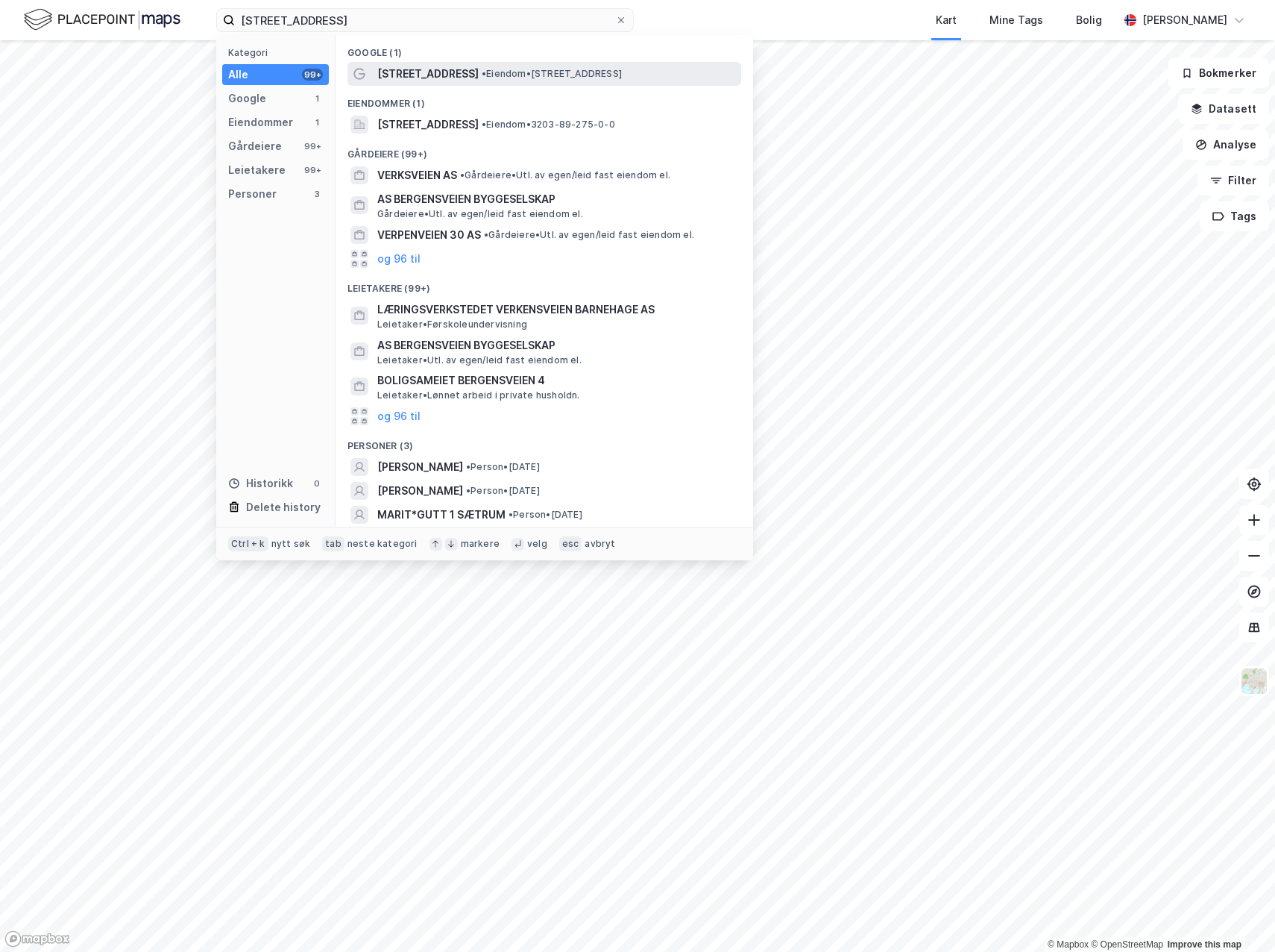 Image resolution: width=1275 pixels, height=952 pixels. Describe the element at coordinates (317, 194) in the screenshot. I see `div: 3` at that location.